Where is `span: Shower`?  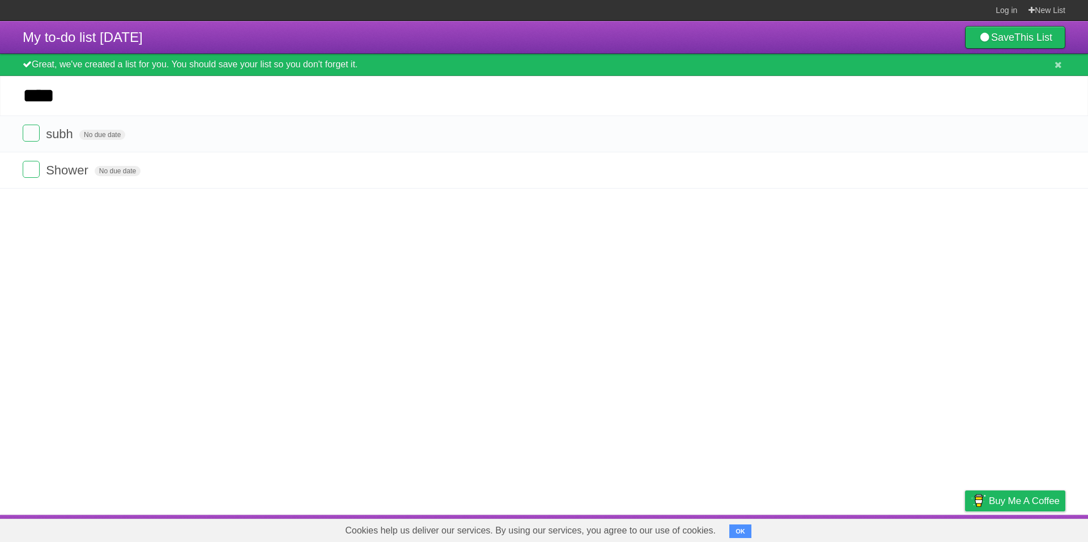 span: Shower is located at coordinates (69, 170).